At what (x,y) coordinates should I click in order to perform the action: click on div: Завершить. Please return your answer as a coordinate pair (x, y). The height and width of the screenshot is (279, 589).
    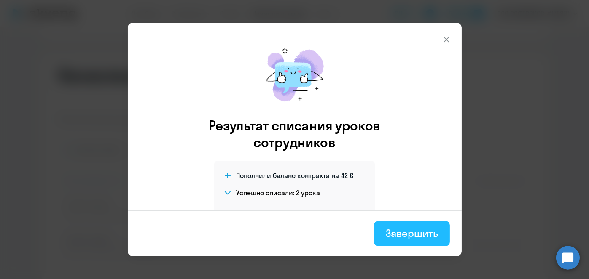
    Looking at the image, I should click on (411, 233).